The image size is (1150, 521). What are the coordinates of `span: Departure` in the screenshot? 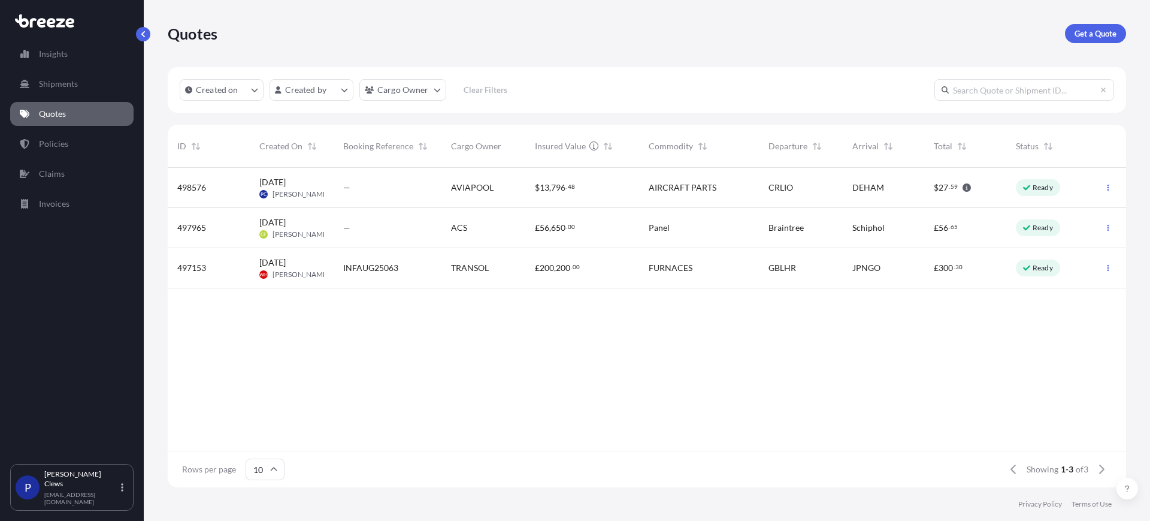 It's located at (788, 146).